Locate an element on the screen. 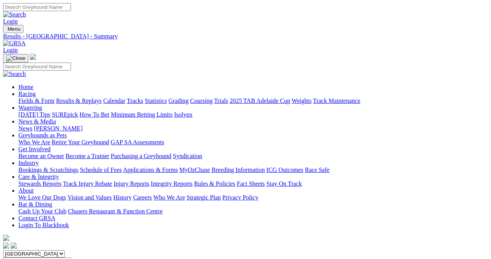  a: Careers is located at coordinates (142, 197).